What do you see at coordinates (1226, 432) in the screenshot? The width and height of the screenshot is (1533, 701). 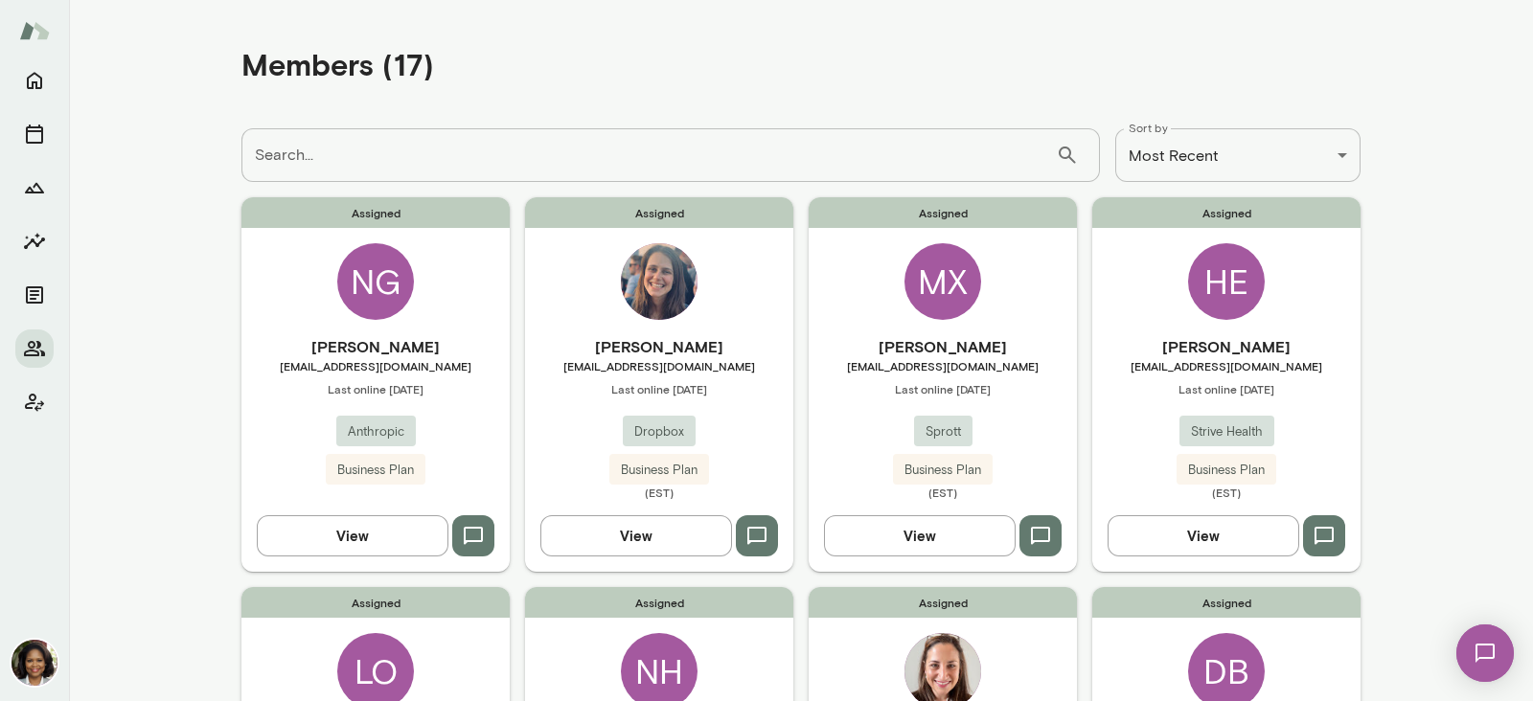 I see `span: Strive Health` at bounding box center [1226, 432].